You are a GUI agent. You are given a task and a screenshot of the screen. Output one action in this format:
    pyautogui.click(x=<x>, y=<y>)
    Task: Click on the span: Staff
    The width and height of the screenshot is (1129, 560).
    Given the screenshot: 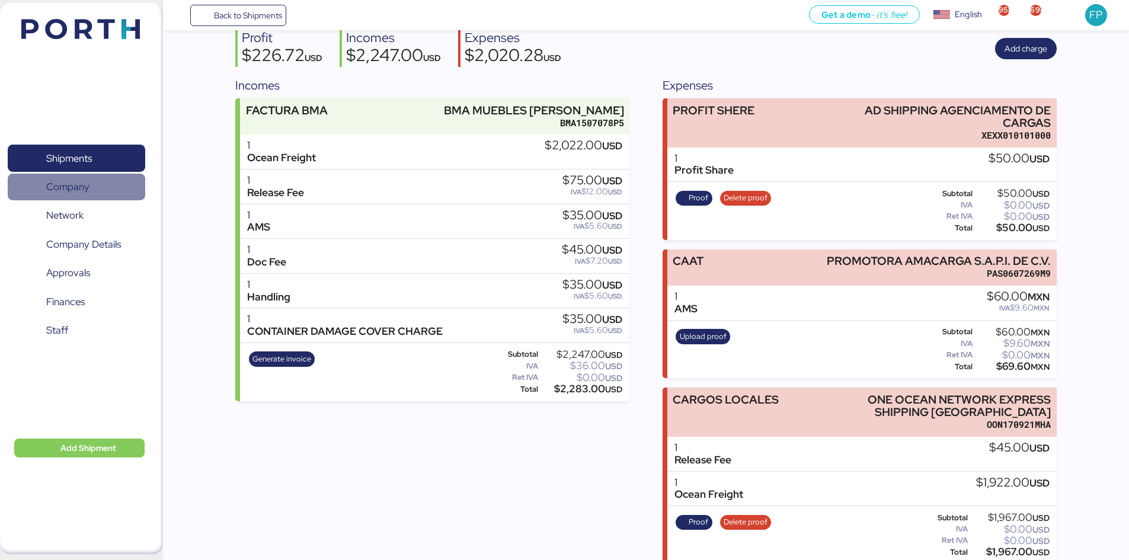 What is the action you would take?
    pyautogui.click(x=57, y=330)
    